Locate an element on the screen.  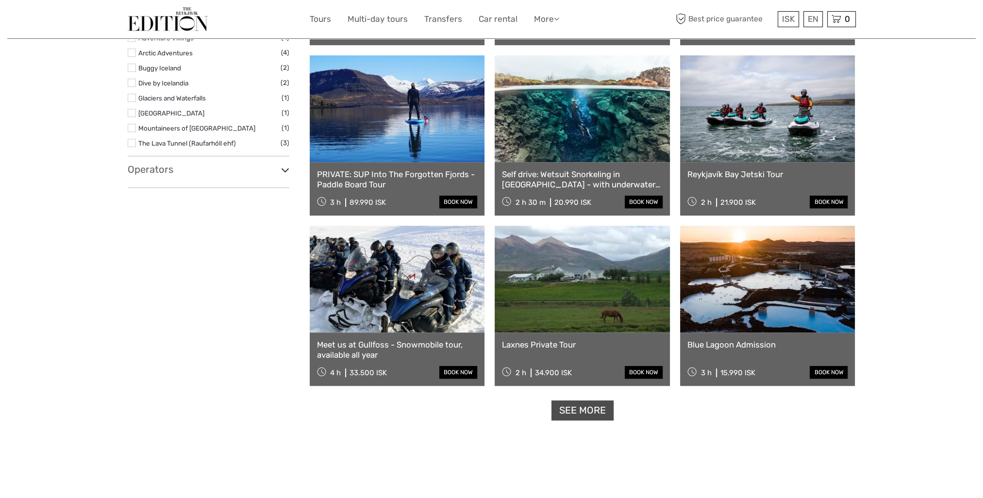
div: 34.900 ISK is located at coordinates (553, 373).